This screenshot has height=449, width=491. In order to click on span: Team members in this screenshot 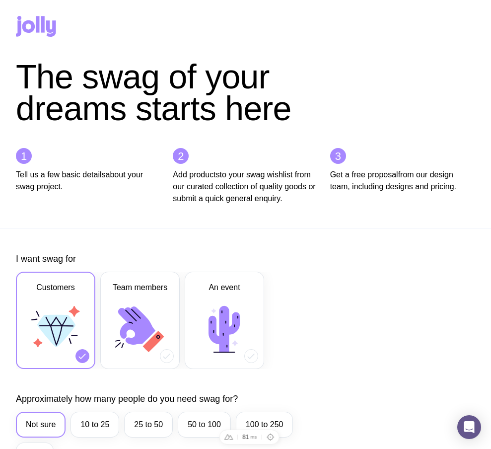, I will do `click(140, 288)`.